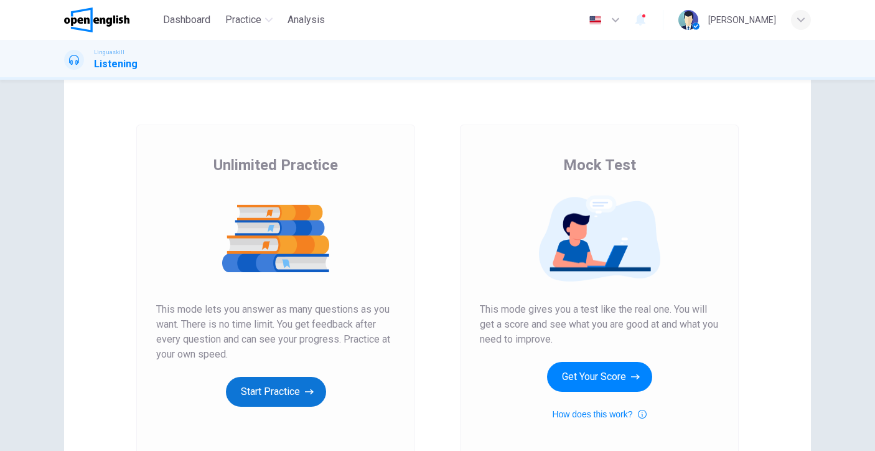 The image size is (875, 451). I want to click on button: Practice, so click(249, 20).